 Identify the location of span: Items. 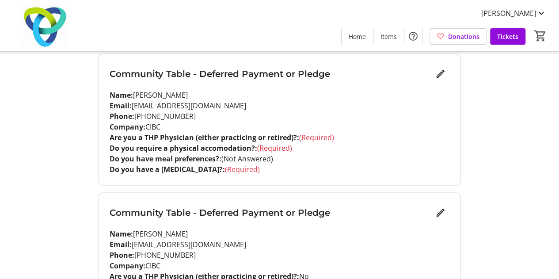
(389, 36).